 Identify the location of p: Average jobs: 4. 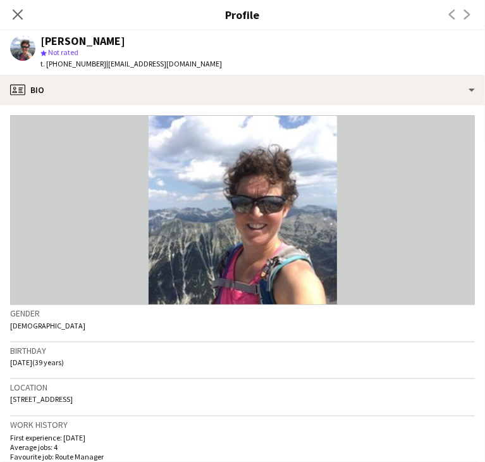
(242, 447).